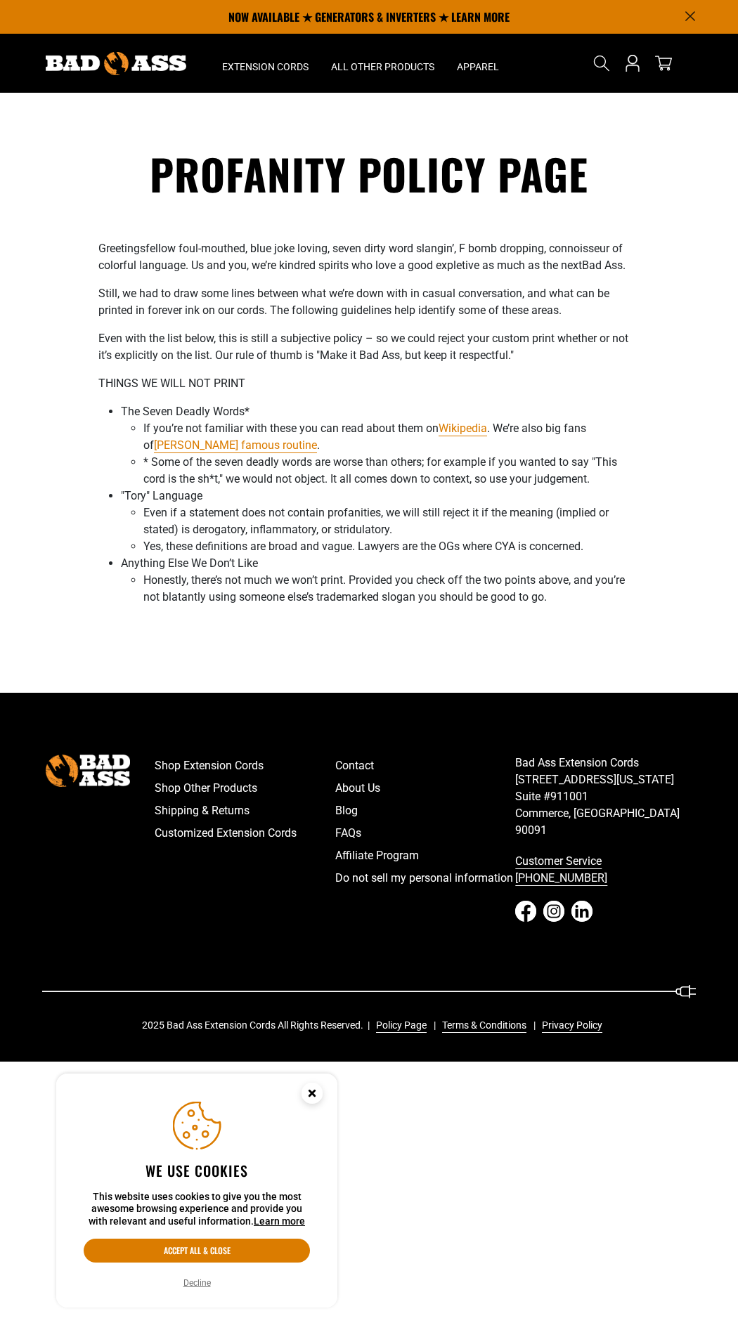 Image resolution: width=738 pixels, height=1330 pixels. Describe the element at coordinates (122, 248) in the screenshot. I see `strong: Greetings` at that location.